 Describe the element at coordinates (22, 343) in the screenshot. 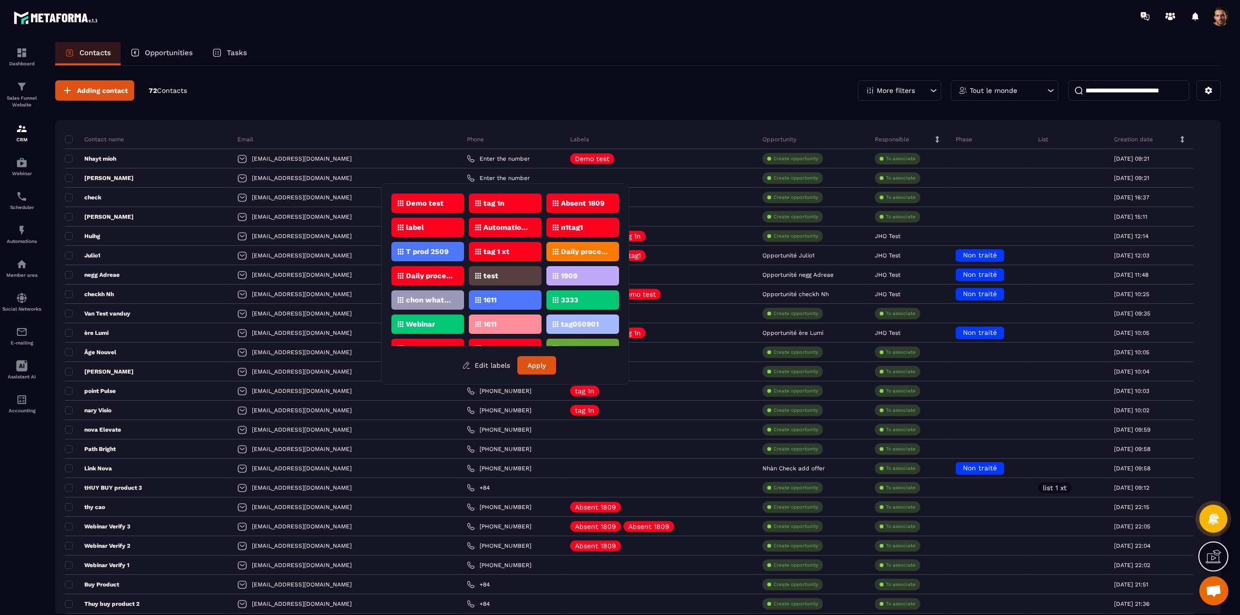

I see `p: E-mailing` at that location.